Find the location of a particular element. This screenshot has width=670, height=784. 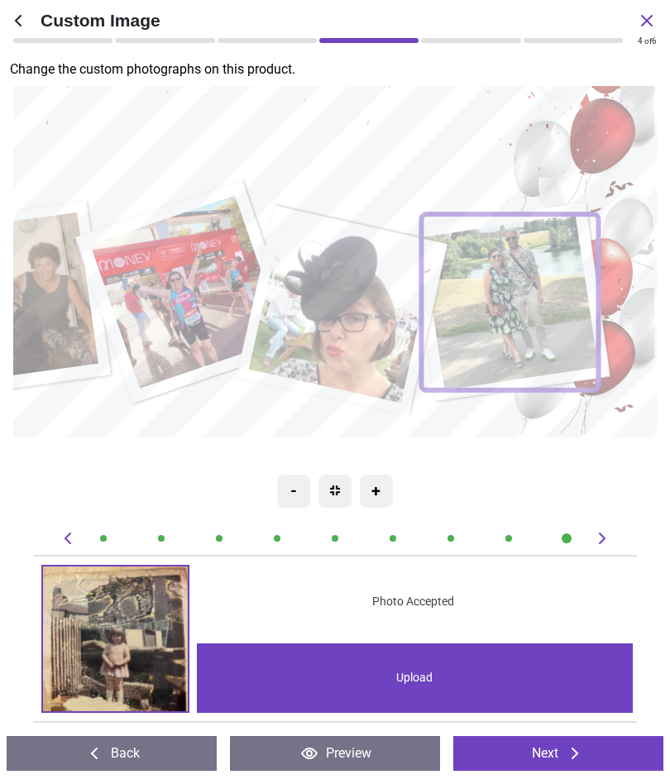

img: recenter is located at coordinates (335, 491).